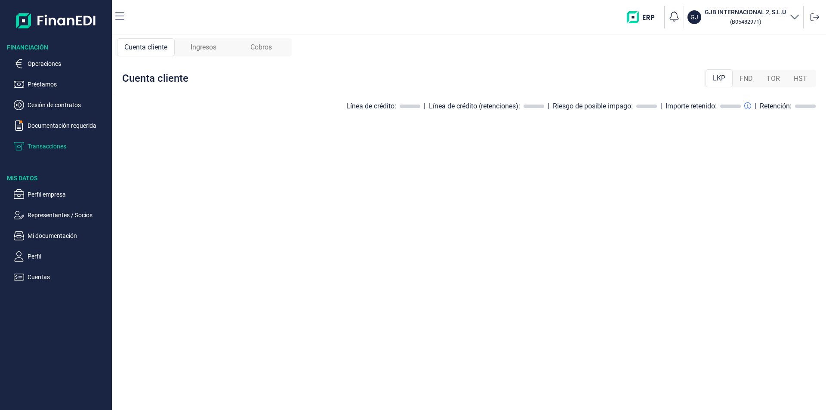 The width and height of the screenshot is (826, 410). I want to click on span: FND, so click(746, 79).